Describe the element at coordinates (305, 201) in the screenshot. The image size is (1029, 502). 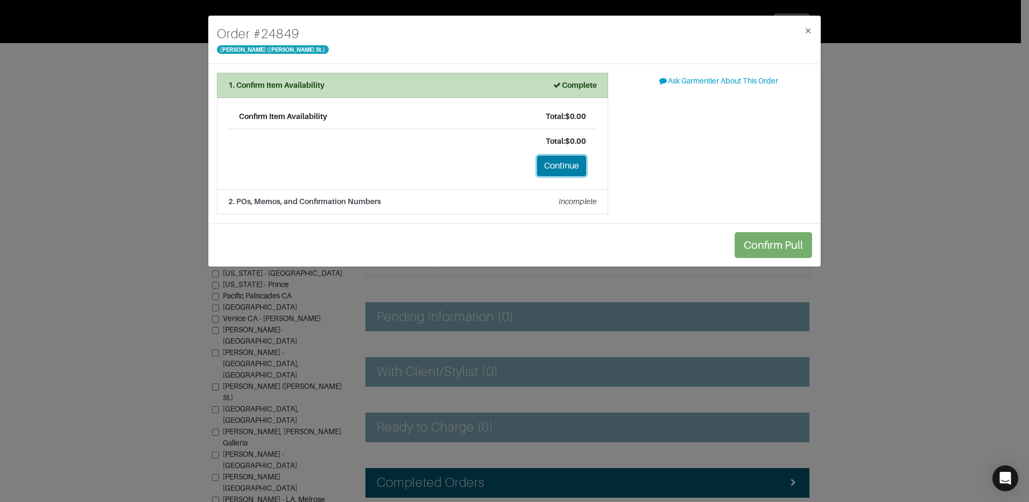
I see `strong: 2. POs, Memos, and Confirmation Numbers` at that location.